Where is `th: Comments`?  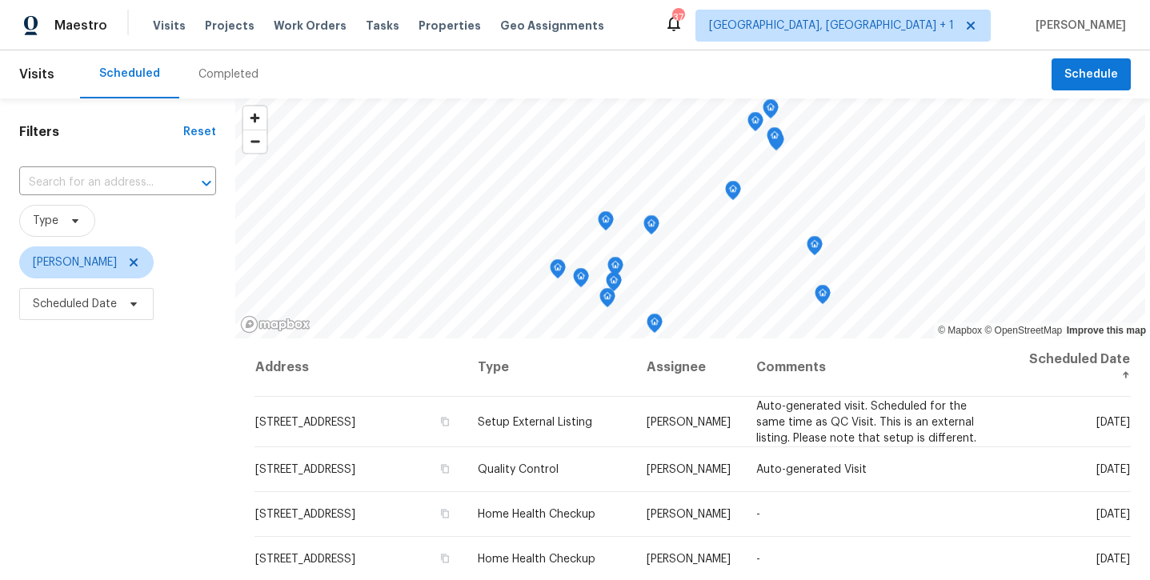 th: Comments is located at coordinates (875, 367).